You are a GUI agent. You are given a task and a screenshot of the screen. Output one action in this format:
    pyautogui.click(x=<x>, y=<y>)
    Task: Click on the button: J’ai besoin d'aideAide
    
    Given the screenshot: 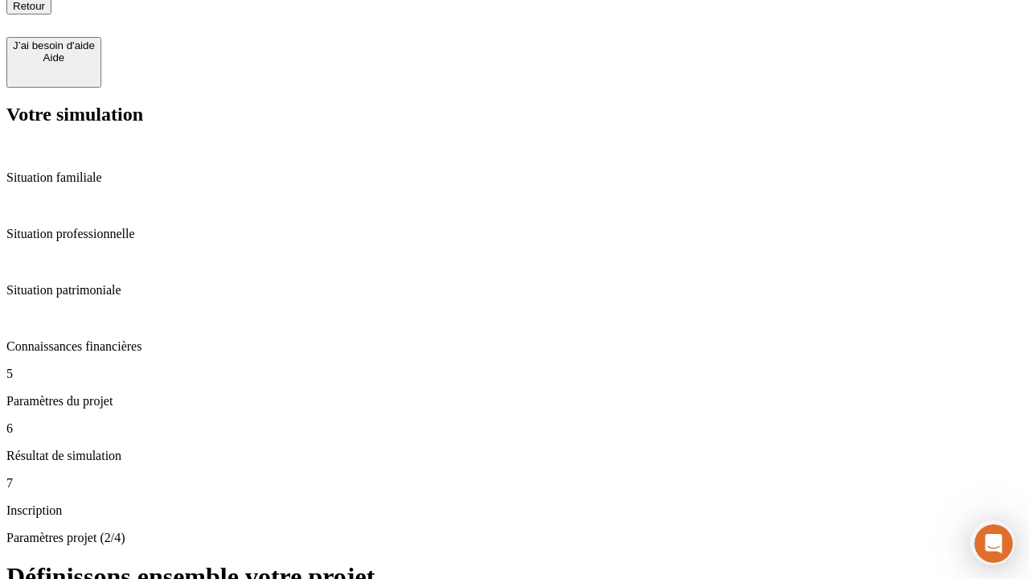 What is the action you would take?
    pyautogui.click(x=54, y=62)
    